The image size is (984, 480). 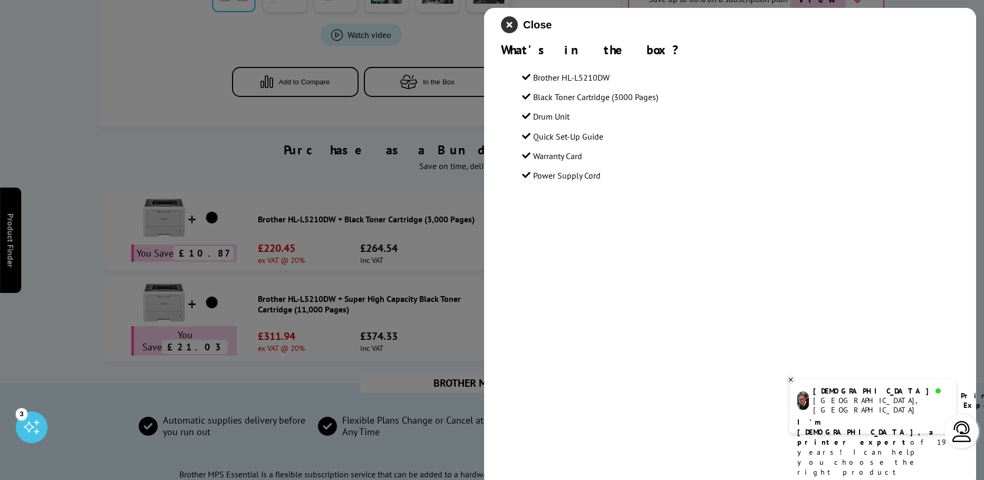 What do you see at coordinates (557, 156) in the screenshot?
I see `span: Warranty Card` at bounding box center [557, 156].